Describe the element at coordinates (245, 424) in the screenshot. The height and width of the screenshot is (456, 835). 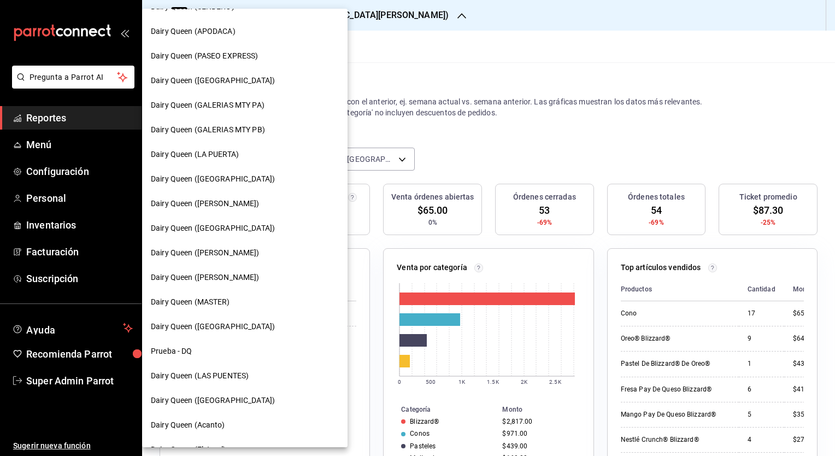
I see `div: Dairy Queen (Acanto)` at that location.